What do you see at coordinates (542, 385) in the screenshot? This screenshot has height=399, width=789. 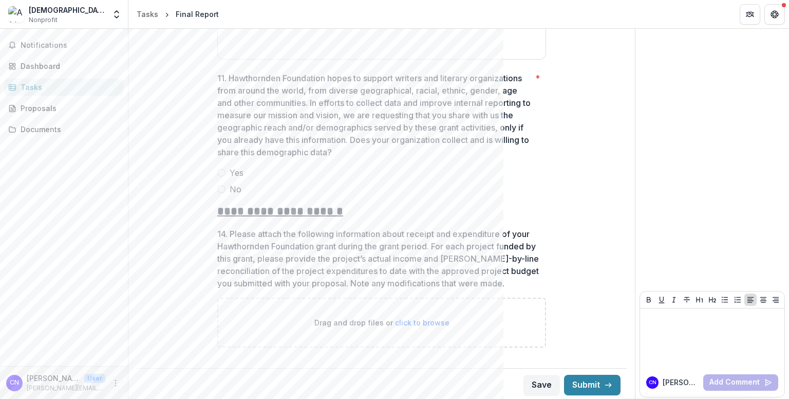 I see `button: Save` at bounding box center [542, 385].